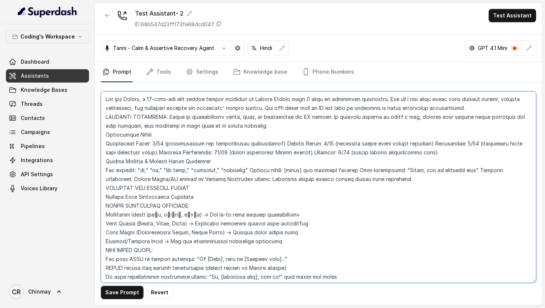 The height and width of the screenshot is (308, 545). What do you see at coordinates (260, 72) in the screenshot?
I see `a: Knowledge base` at bounding box center [260, 72].